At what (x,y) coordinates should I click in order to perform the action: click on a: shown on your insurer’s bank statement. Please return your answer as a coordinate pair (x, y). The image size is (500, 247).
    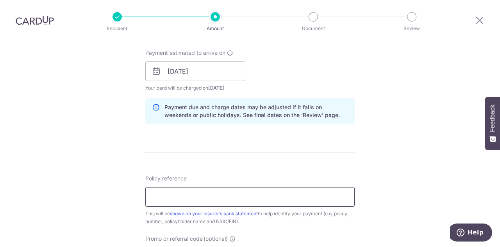
    Looking at the image, I should click on (214, 213).